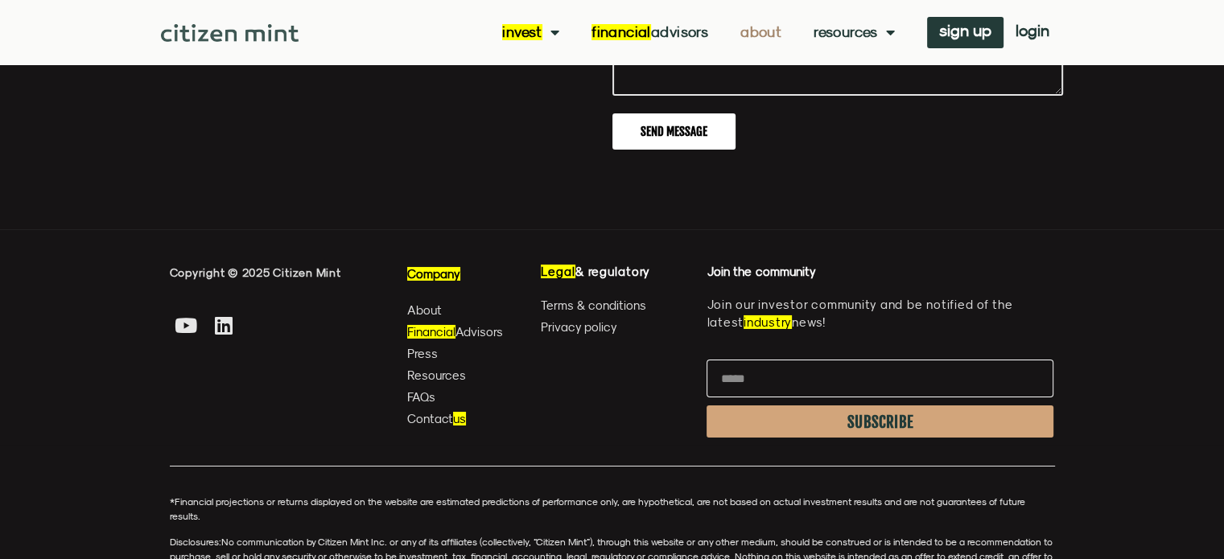 This screenshot has width=1224, height=559. What do you see at coordinates (422, 353) in the screenshot?
I see `span: Press` at bounding box center [422, 353].